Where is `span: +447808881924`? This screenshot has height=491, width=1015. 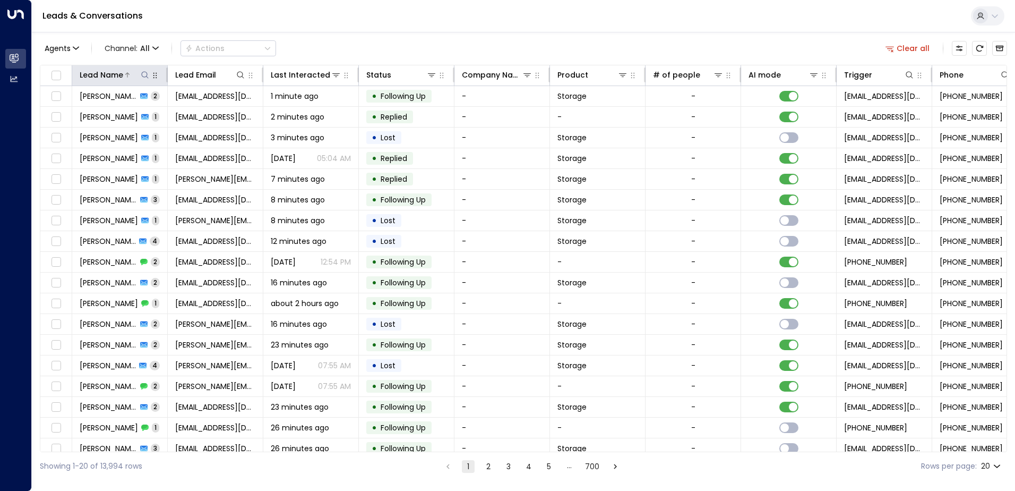 span: +447808881924 is located at coordinates (971, 324).